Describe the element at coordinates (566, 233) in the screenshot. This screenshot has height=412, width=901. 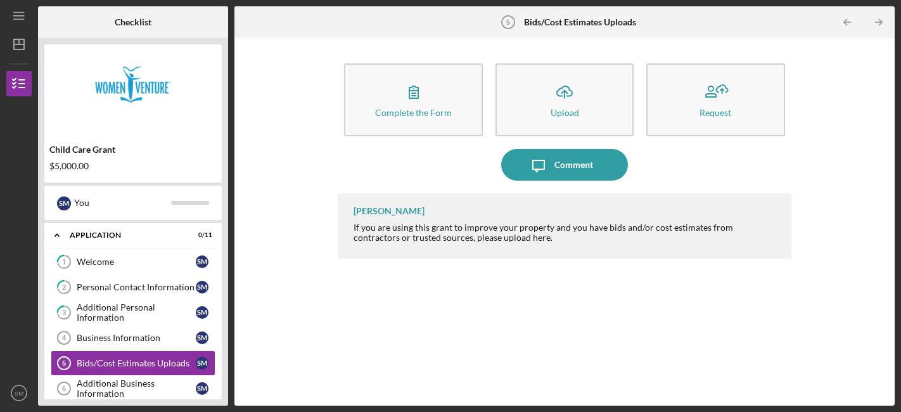
I see `div: If you are using this grant to improve your property and you have bids and/or cost estimates from...` at that location.